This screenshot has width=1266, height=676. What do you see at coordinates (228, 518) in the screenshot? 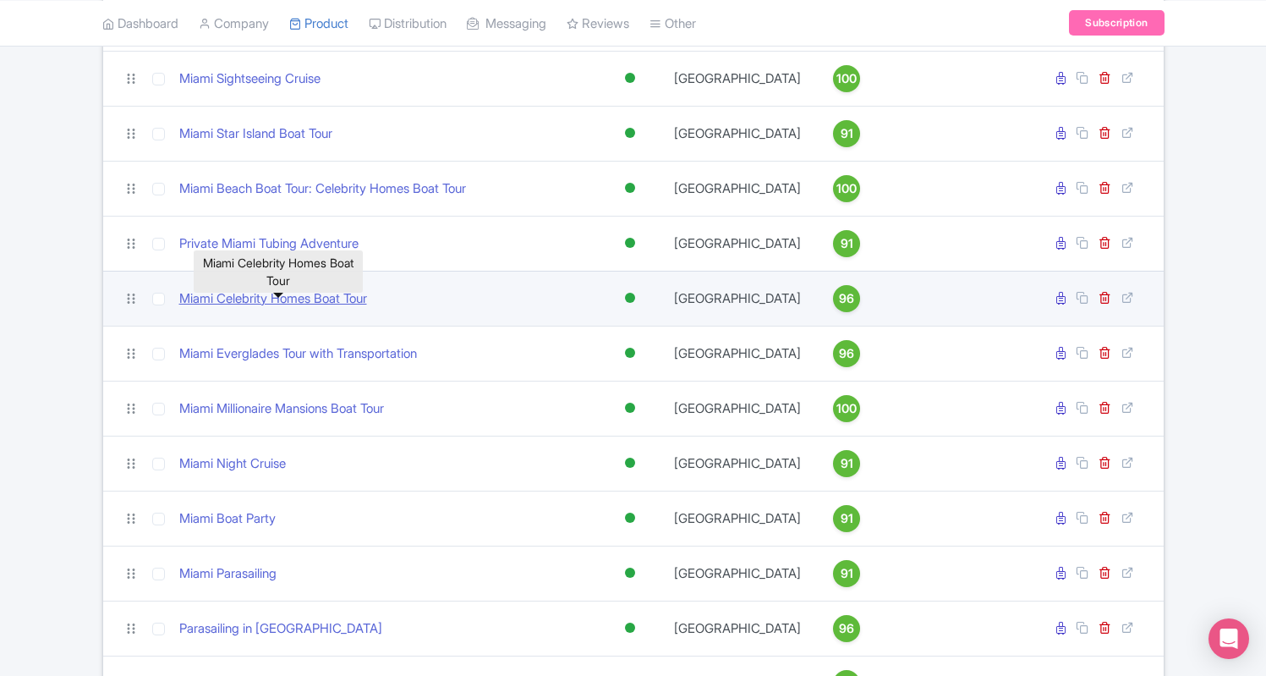
I see `a: Miami Boat Party` at bounding box center [228, 518].